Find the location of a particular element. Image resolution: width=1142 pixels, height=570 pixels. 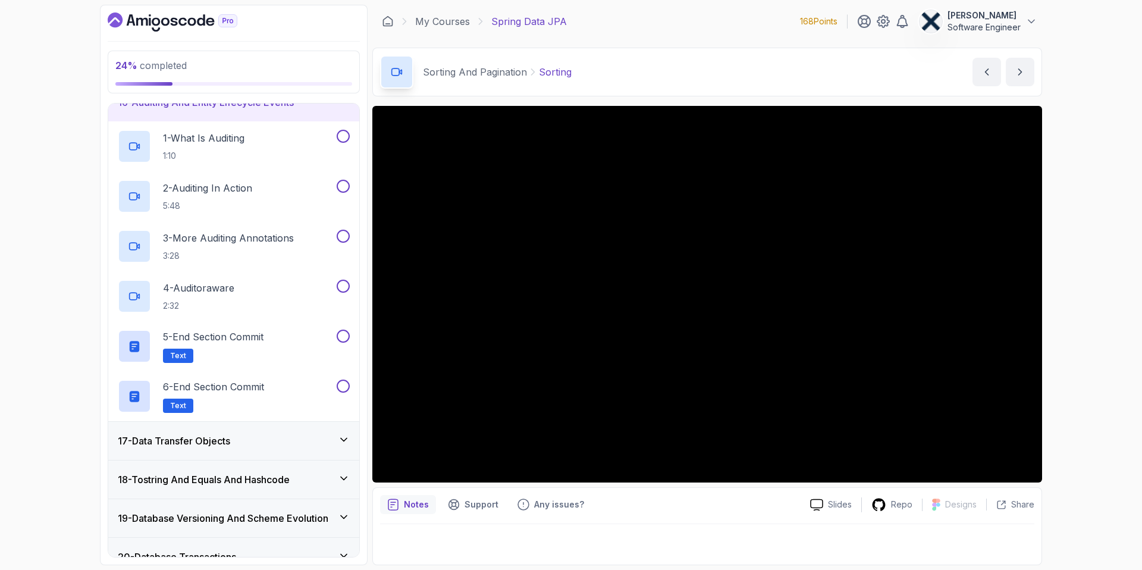

p: 168 Points is located at coordinates (819, 21).